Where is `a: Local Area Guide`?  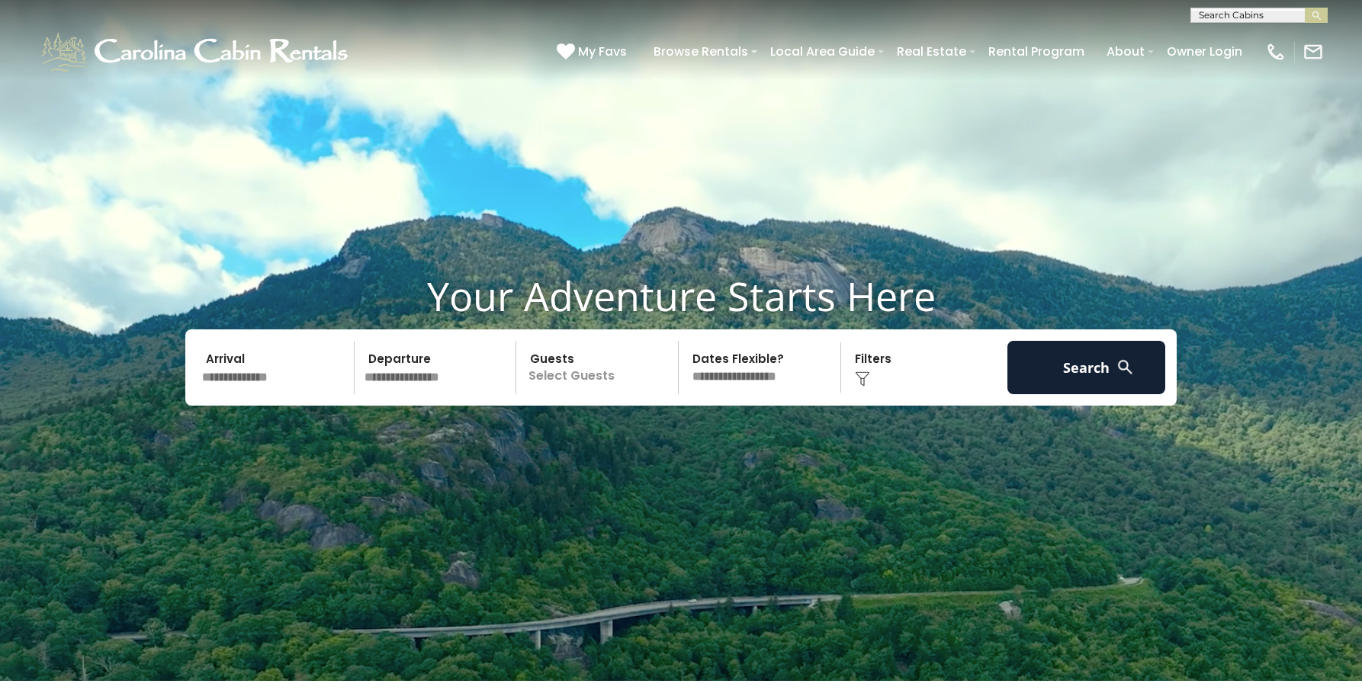
a: Local Area Guide is located at coordinates (822, 51).